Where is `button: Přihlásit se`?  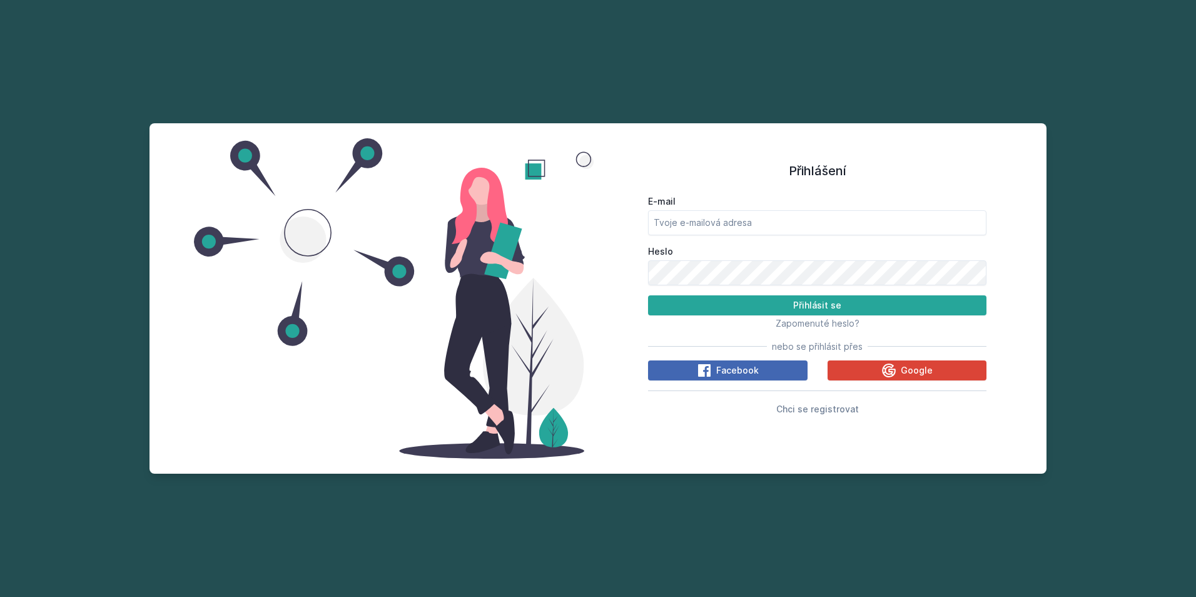
button: Přihlásit se is located at coordinates (817, 305).